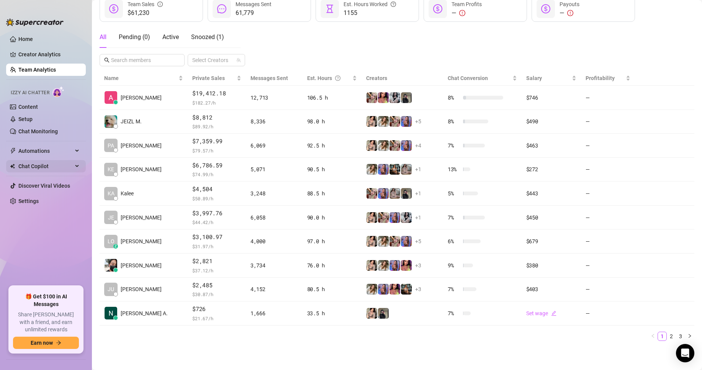  I want to click on div: All, so click(103, 37).